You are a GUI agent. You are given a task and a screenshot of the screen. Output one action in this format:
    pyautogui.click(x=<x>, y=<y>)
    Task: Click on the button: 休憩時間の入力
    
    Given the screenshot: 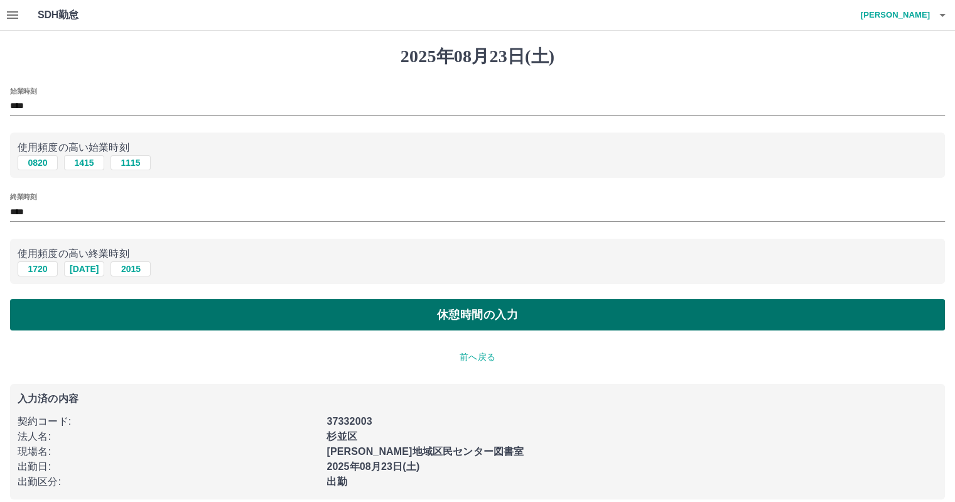 What is the action you would take?
    pyautogui.click(x=477, y=315)
    